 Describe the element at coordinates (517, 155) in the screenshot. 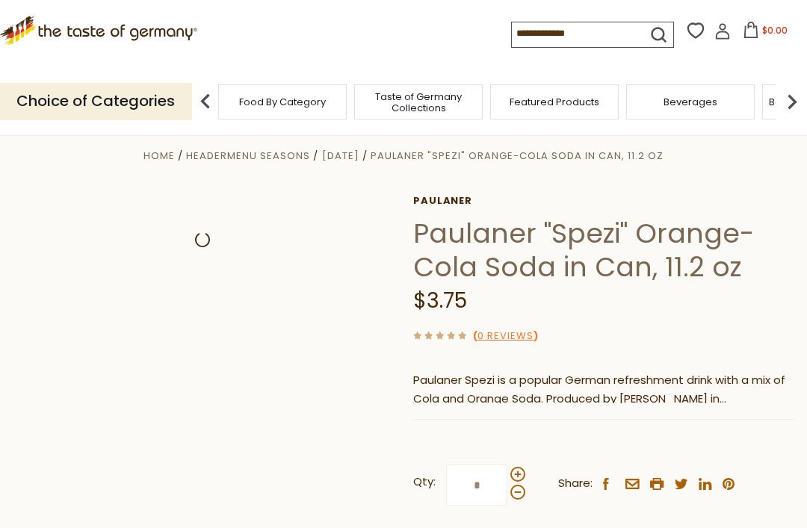

I see `a: Paulaner "Spezi" Orange-Cola Soda in Can, 11.2 oz` at that location.